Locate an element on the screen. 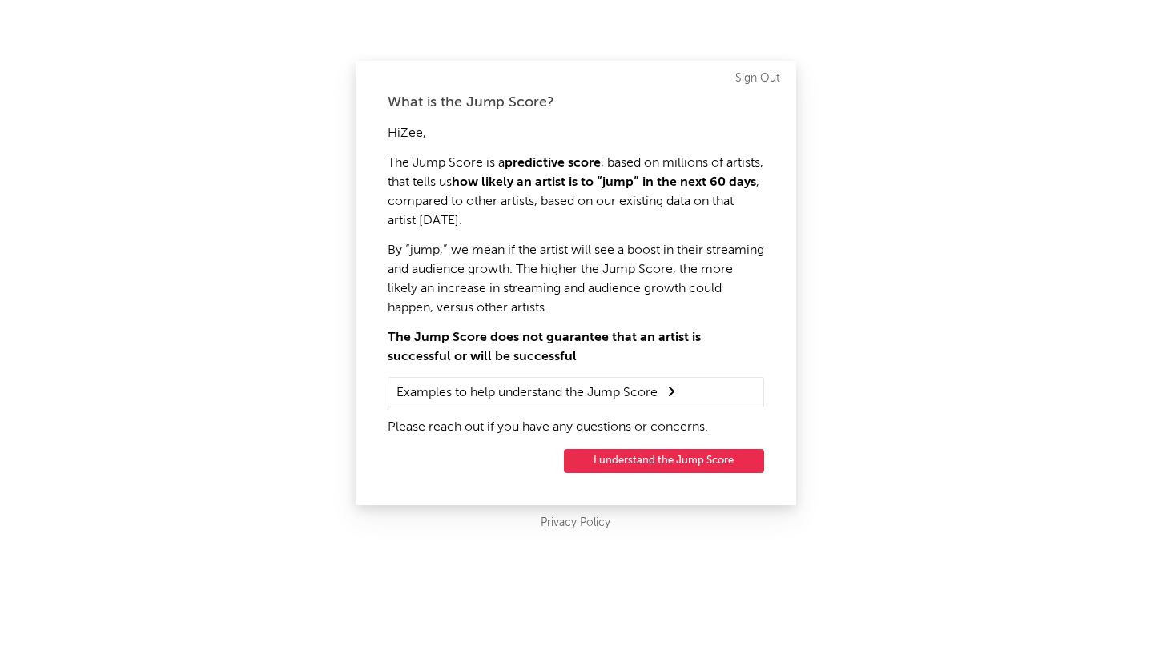 The height and width of the screenshot is (654, 1151). a: Privacy Policy is located at coordinates (575, 523).